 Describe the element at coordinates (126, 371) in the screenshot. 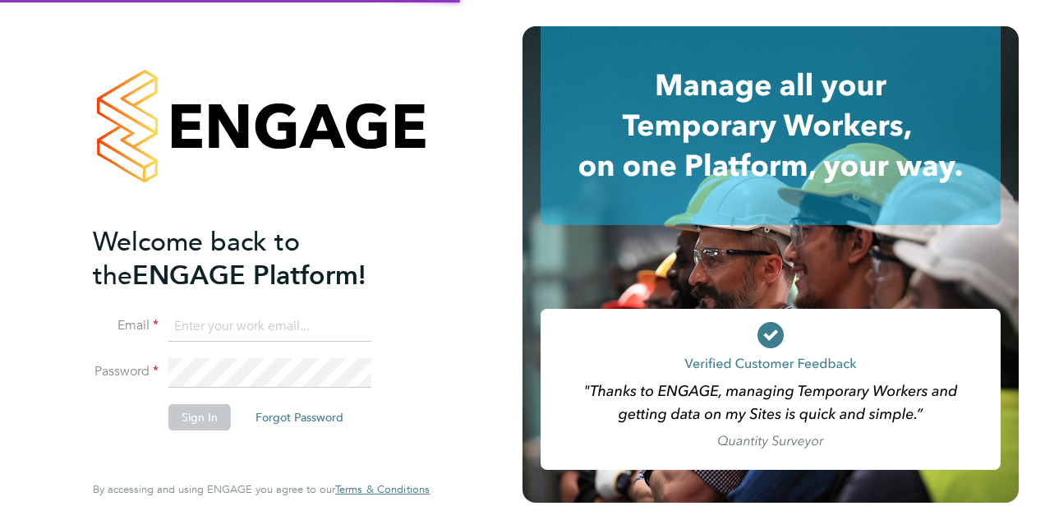

I see `label: Password` at that location.